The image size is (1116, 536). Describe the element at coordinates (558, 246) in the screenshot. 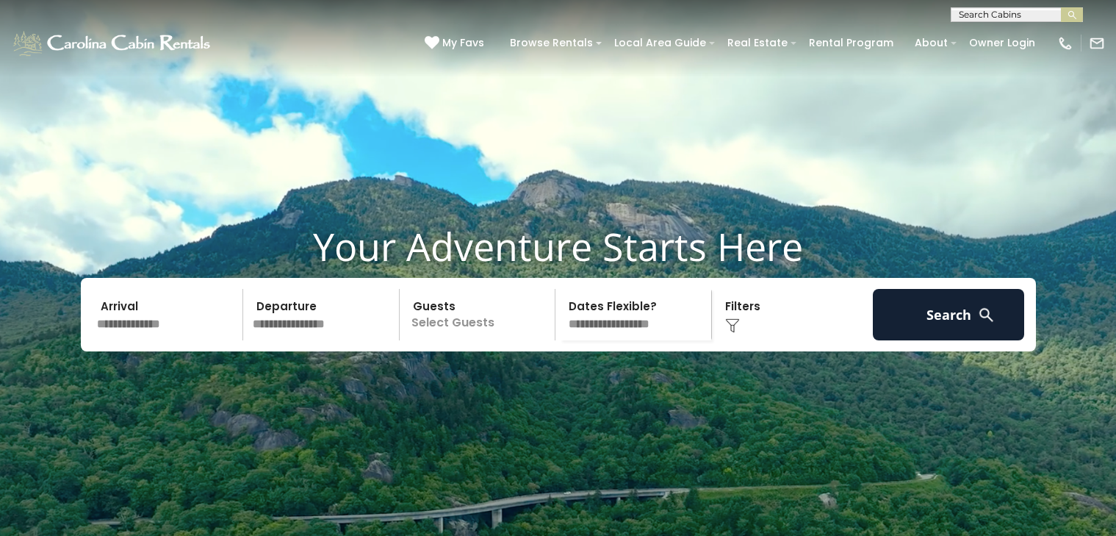

I see `h1: Your Adventure Starts Here` at that location.